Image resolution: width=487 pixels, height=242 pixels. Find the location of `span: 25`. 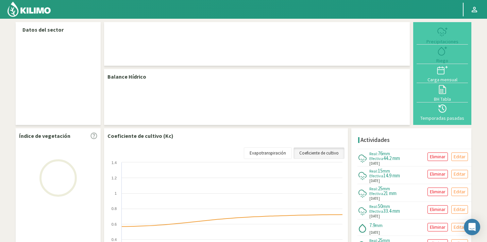

span: 25 is located at coordinates (380, 188).